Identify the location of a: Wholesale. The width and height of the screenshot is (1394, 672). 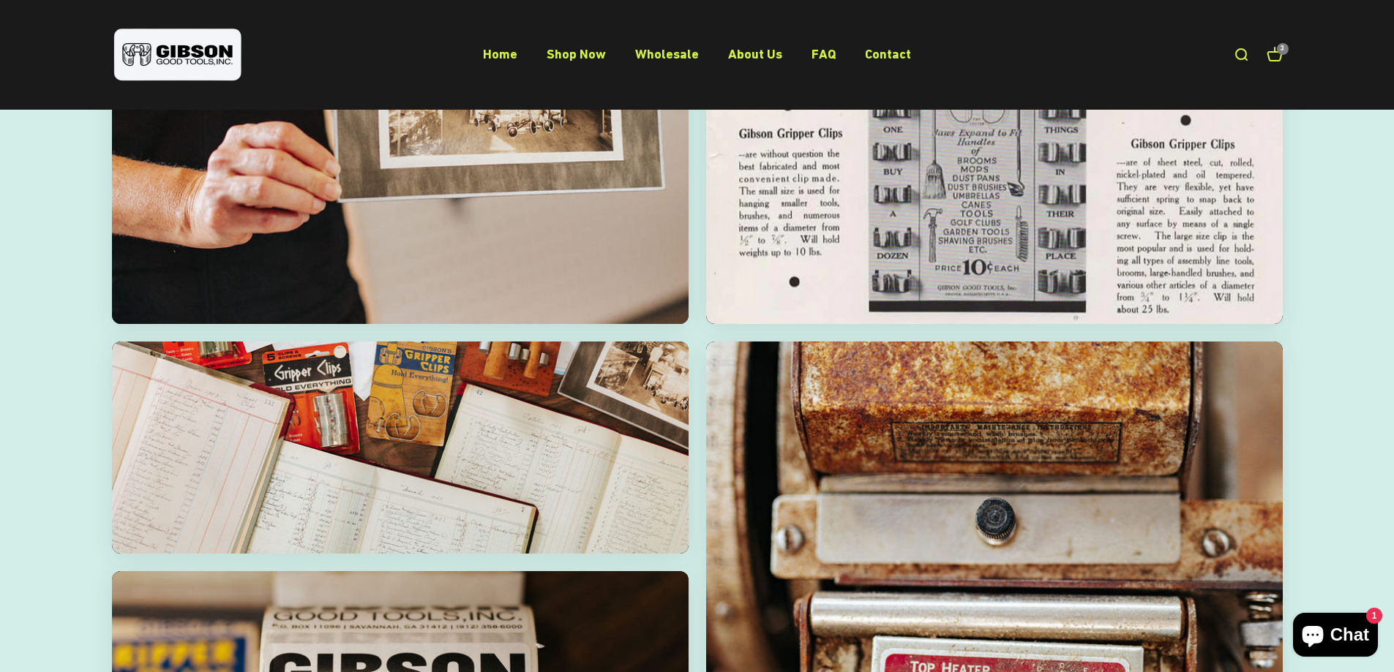
(666, 53).